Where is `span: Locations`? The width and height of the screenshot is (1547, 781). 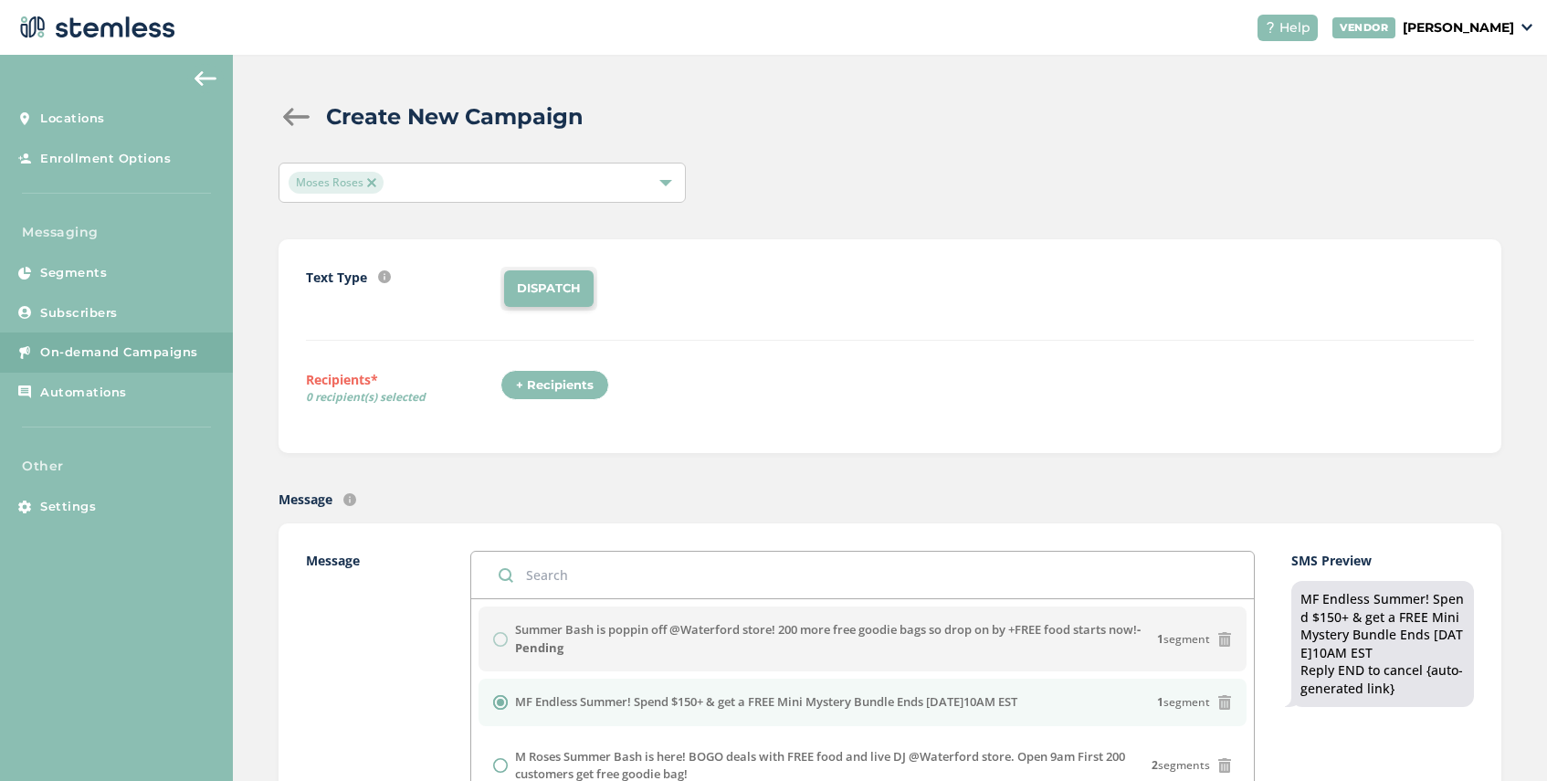
span: Locations is located at coordinates (72, 119).